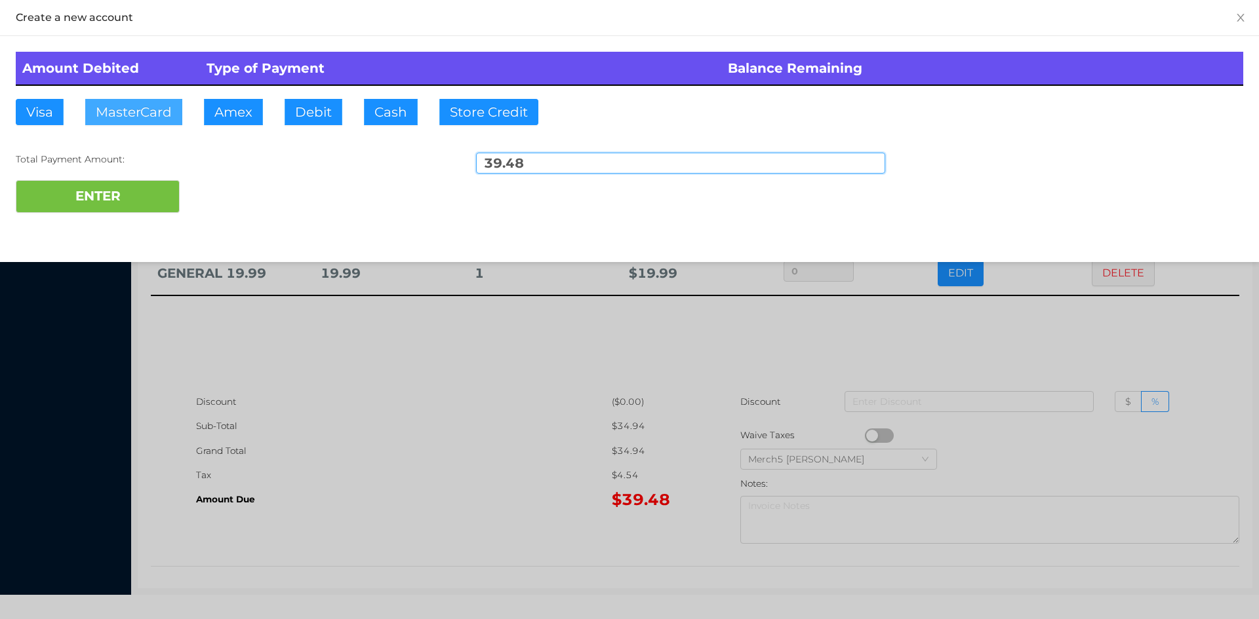 The height and width of the screenshot is (619, 1259). What do you see at coordinates (233, 112) in the screenshot?
I see `button: Amex` at bounding box center [233, 112].